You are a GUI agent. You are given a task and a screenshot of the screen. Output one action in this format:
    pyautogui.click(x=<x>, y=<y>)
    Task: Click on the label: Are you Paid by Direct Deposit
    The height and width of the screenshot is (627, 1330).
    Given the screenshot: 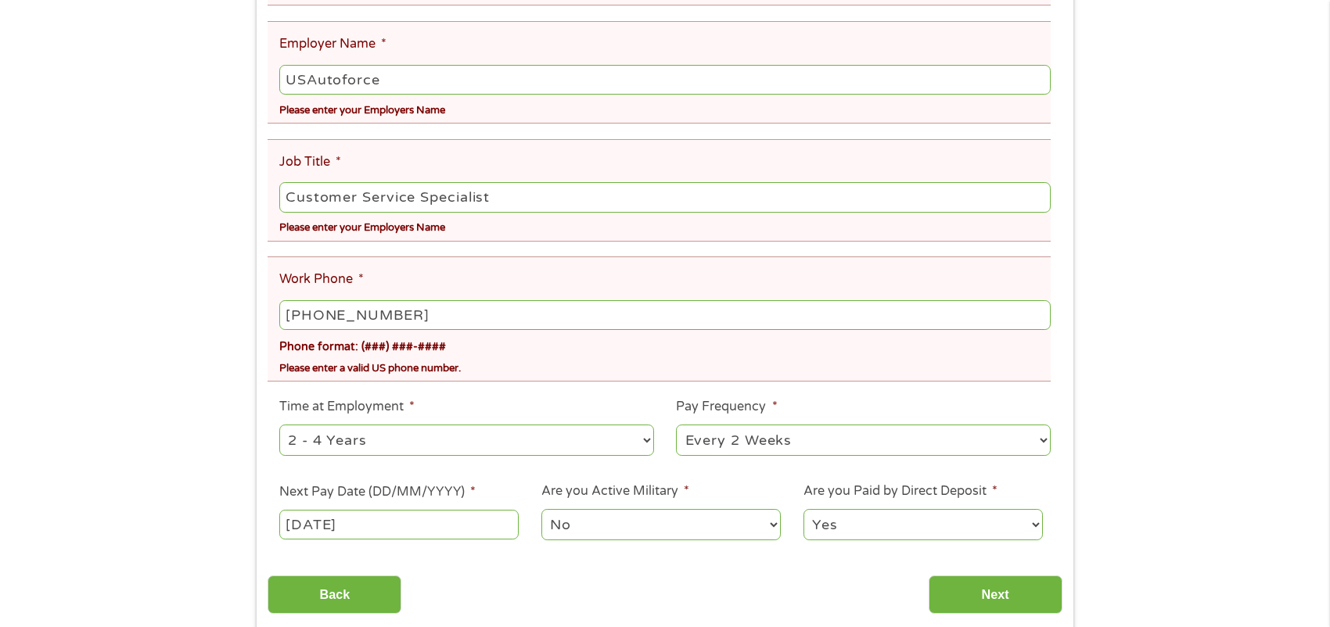 What is the action you would take?
    pyautogui.click(x=900, y=491)
    